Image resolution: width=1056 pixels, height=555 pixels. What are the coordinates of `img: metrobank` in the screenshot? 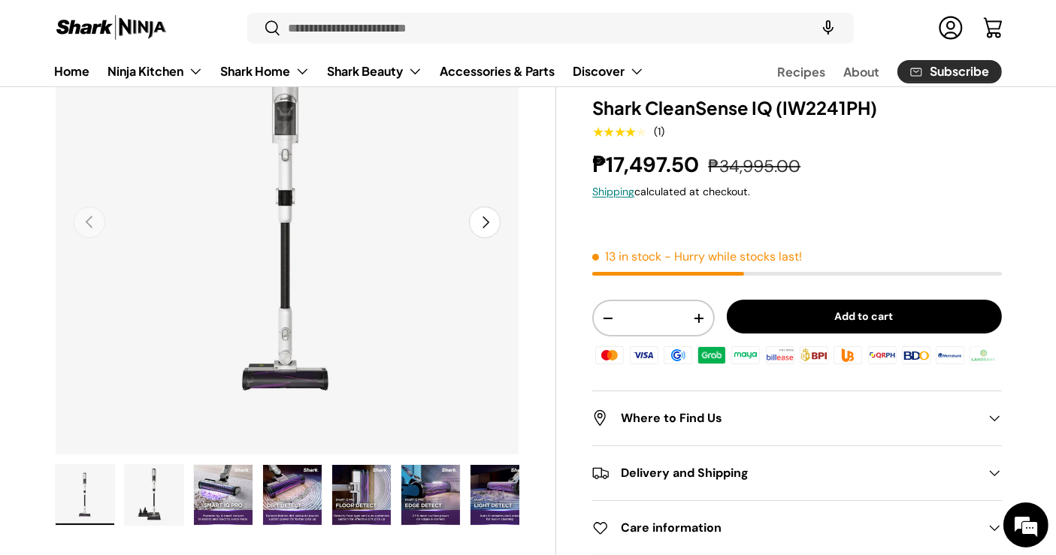 It's located at (950, 355).